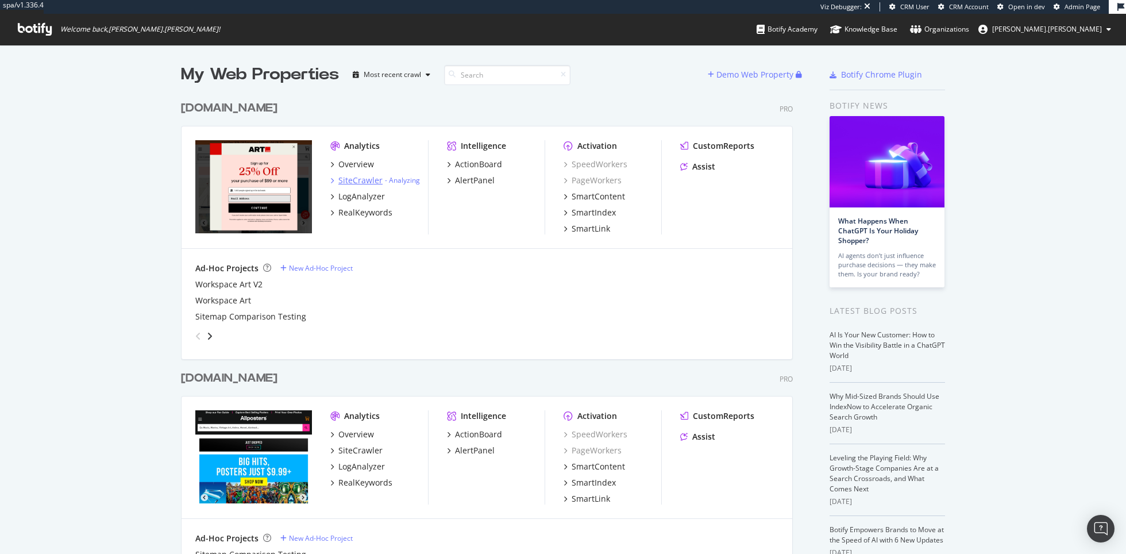 The height and width of the screenshot is (554, 1126). Describe the element at coordinates (887, 106) in the screenshot. I see `div: Botify news` at that location.